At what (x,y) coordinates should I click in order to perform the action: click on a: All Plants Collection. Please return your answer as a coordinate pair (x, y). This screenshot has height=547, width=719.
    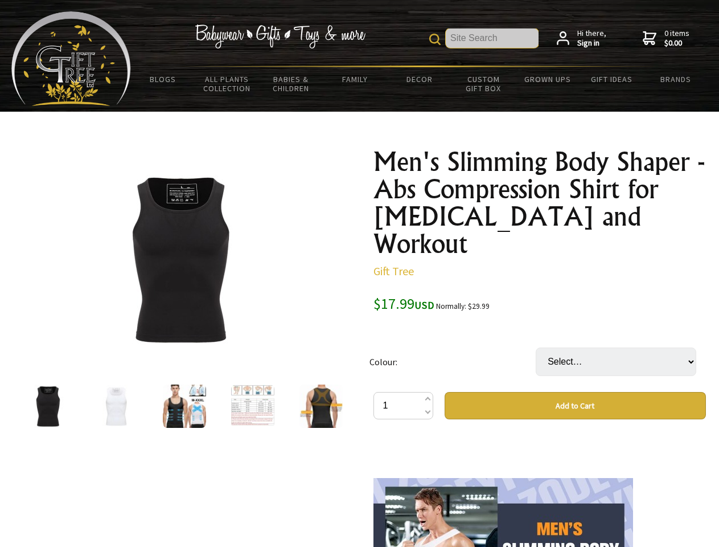
    Looking at the image, I should click on (227, 84).